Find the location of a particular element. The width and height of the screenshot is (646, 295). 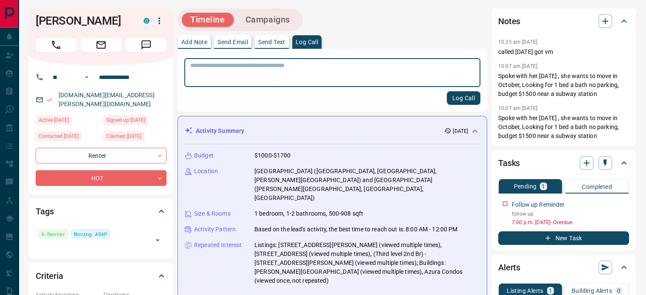

p: Activity Pattern is located at coordinates (215, 230).